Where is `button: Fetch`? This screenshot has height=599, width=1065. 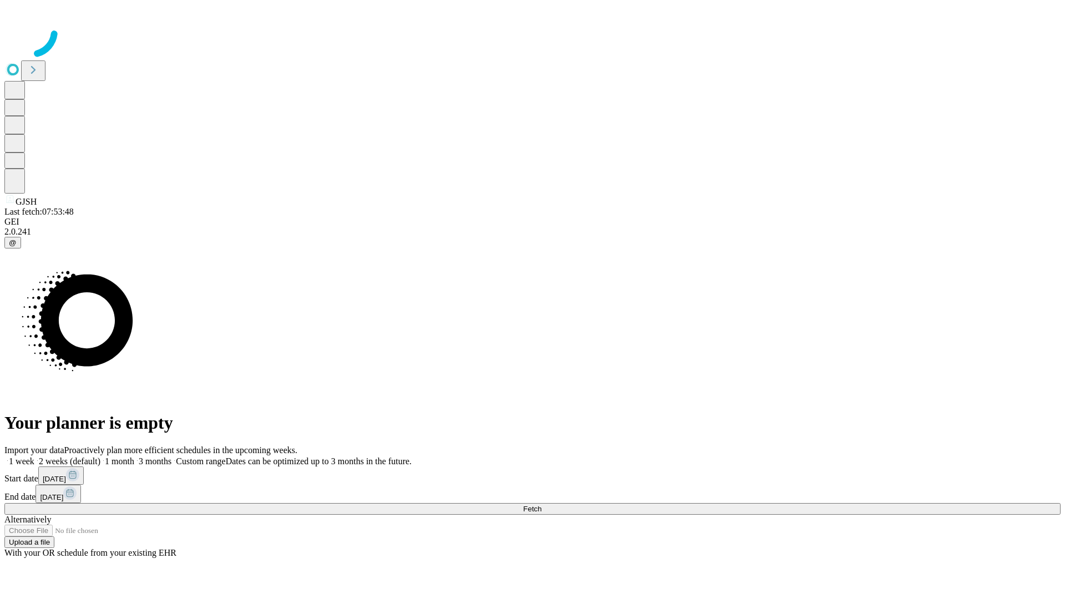 button: Fetch is located at coordinates (532, 508).